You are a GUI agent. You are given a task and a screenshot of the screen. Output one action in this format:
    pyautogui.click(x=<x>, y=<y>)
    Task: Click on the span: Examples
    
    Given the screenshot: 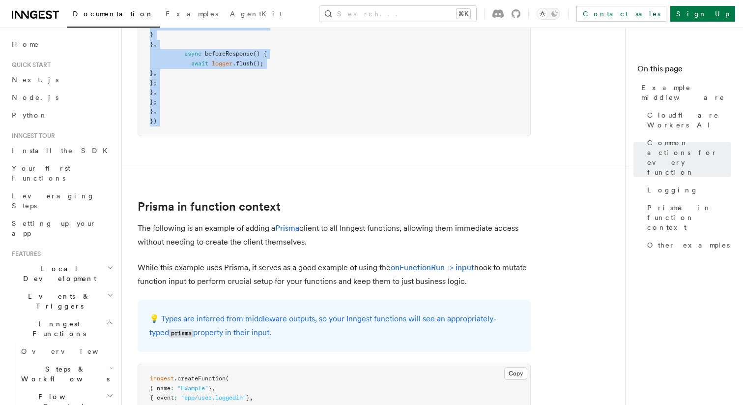 What is the action you would take?
    pyautogui.click(x=192, y=14)
    